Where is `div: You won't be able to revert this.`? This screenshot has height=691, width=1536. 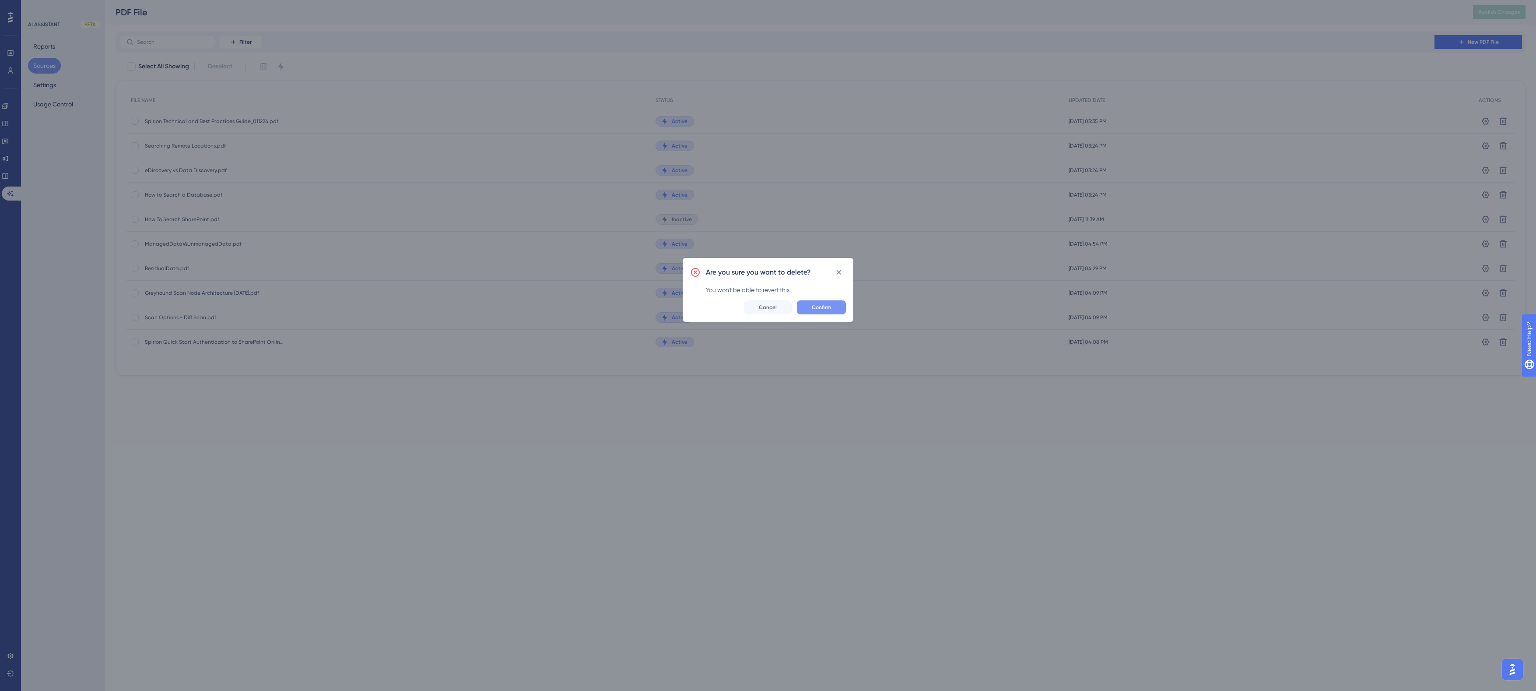 div: You won't be able to revert this. is located at coordinates (776, 290).